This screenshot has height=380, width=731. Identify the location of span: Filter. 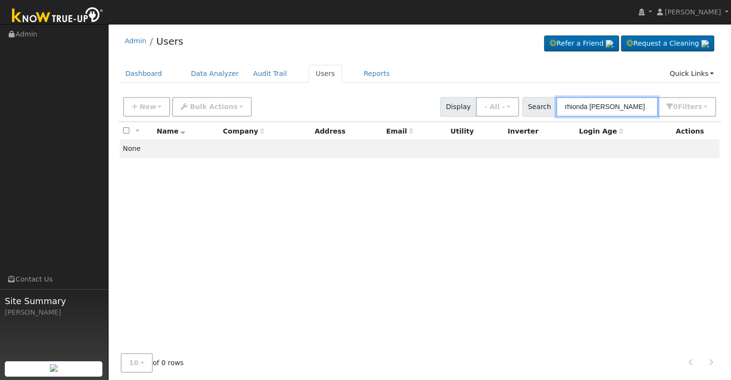
(689, 107).